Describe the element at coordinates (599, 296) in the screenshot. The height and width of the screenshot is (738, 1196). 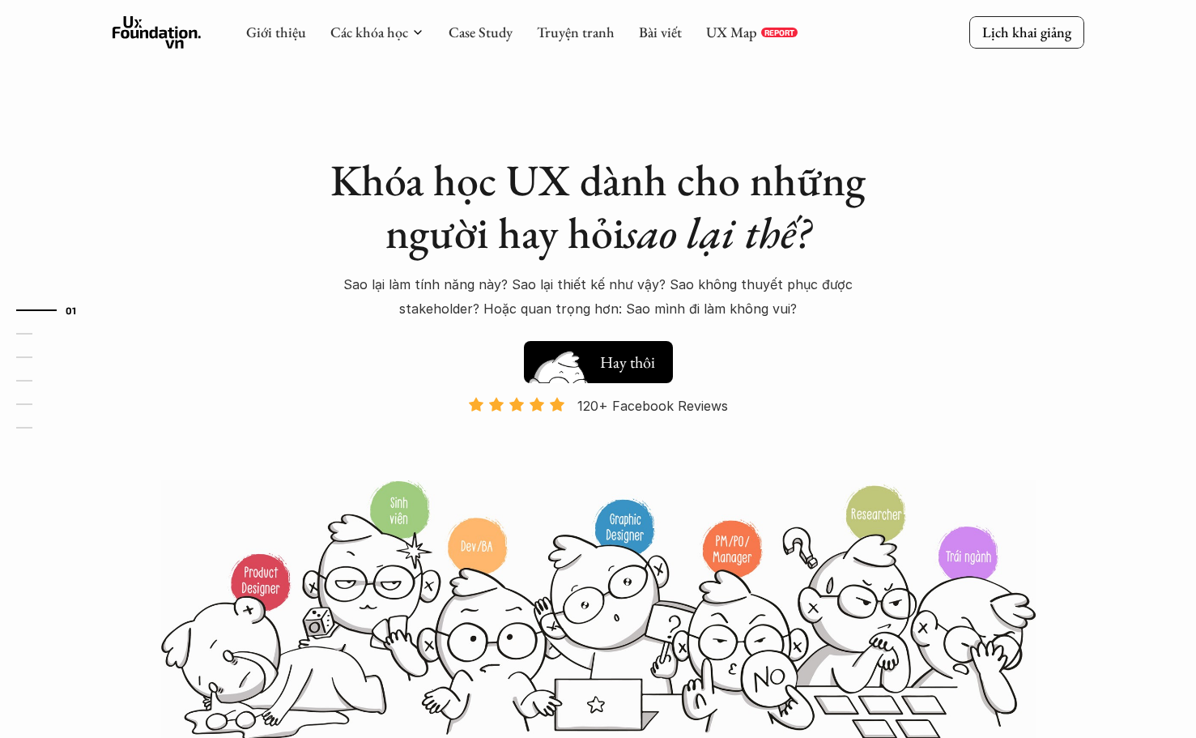
I see `p: Sao lại làm tính năng này? Sao lại thiết kế như vậy? Sao không thuyết phục được stakeholder? Hoặc...` at that location.